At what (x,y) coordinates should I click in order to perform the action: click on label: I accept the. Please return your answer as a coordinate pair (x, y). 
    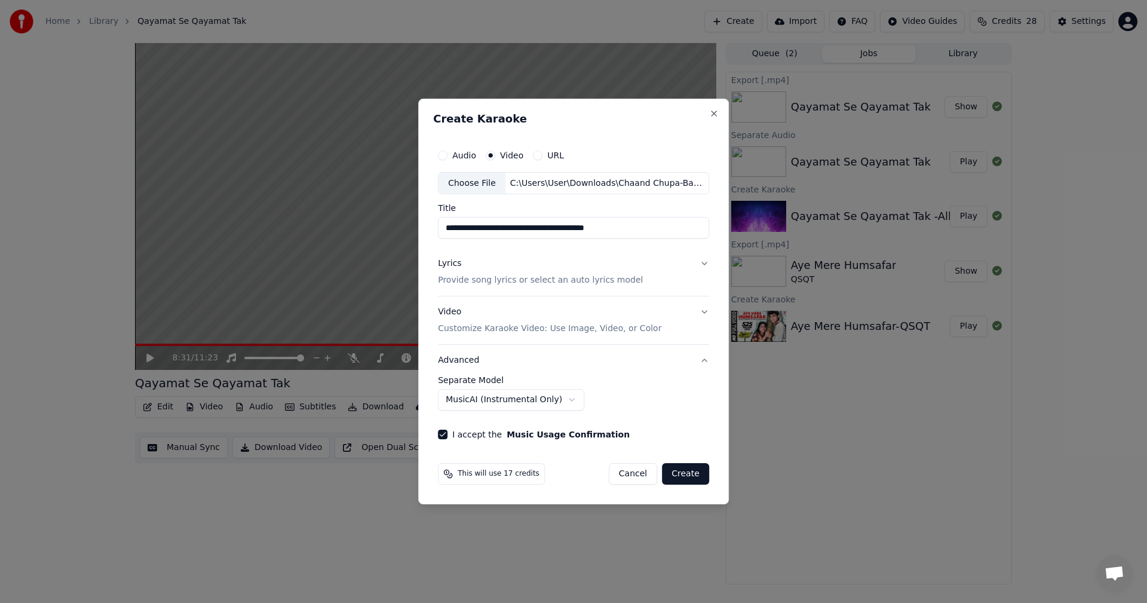
    Looking at the image, I should click on (541, 434).